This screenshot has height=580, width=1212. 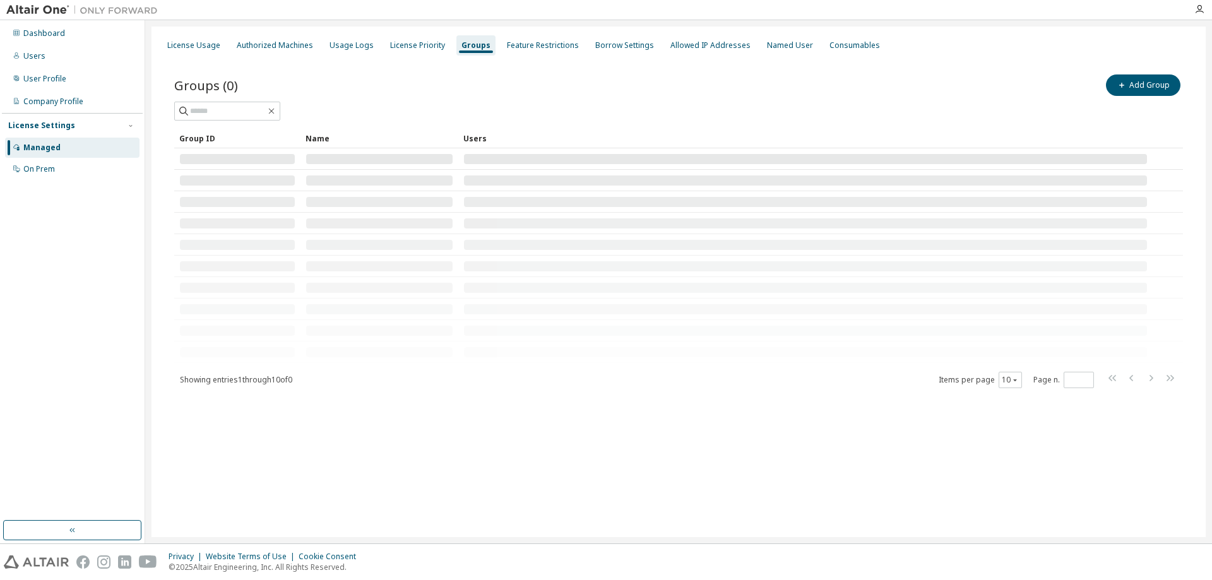 What do you see at coordinates (1144, 85) in the screenshot?
I see `button: Add Group` at bounding box center [1144, 85].